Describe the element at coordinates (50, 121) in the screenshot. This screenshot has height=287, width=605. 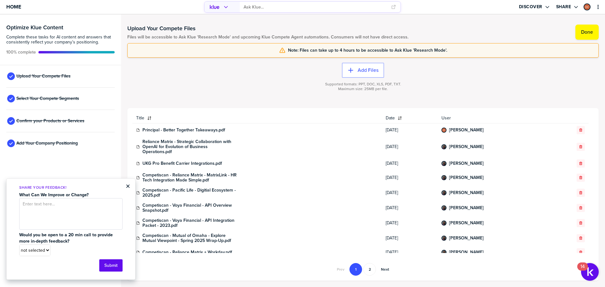
I see `span: Confirm your Products or Services` at that location.